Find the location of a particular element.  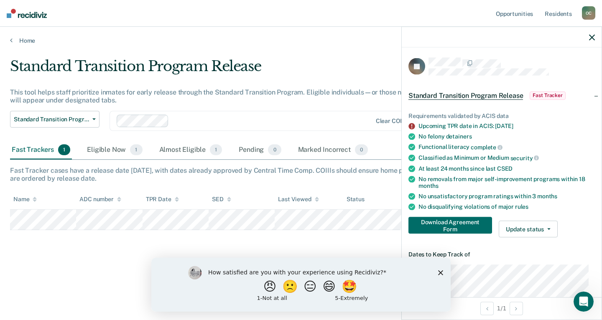

img: Recidiviz is located at coordinates (27, 13).